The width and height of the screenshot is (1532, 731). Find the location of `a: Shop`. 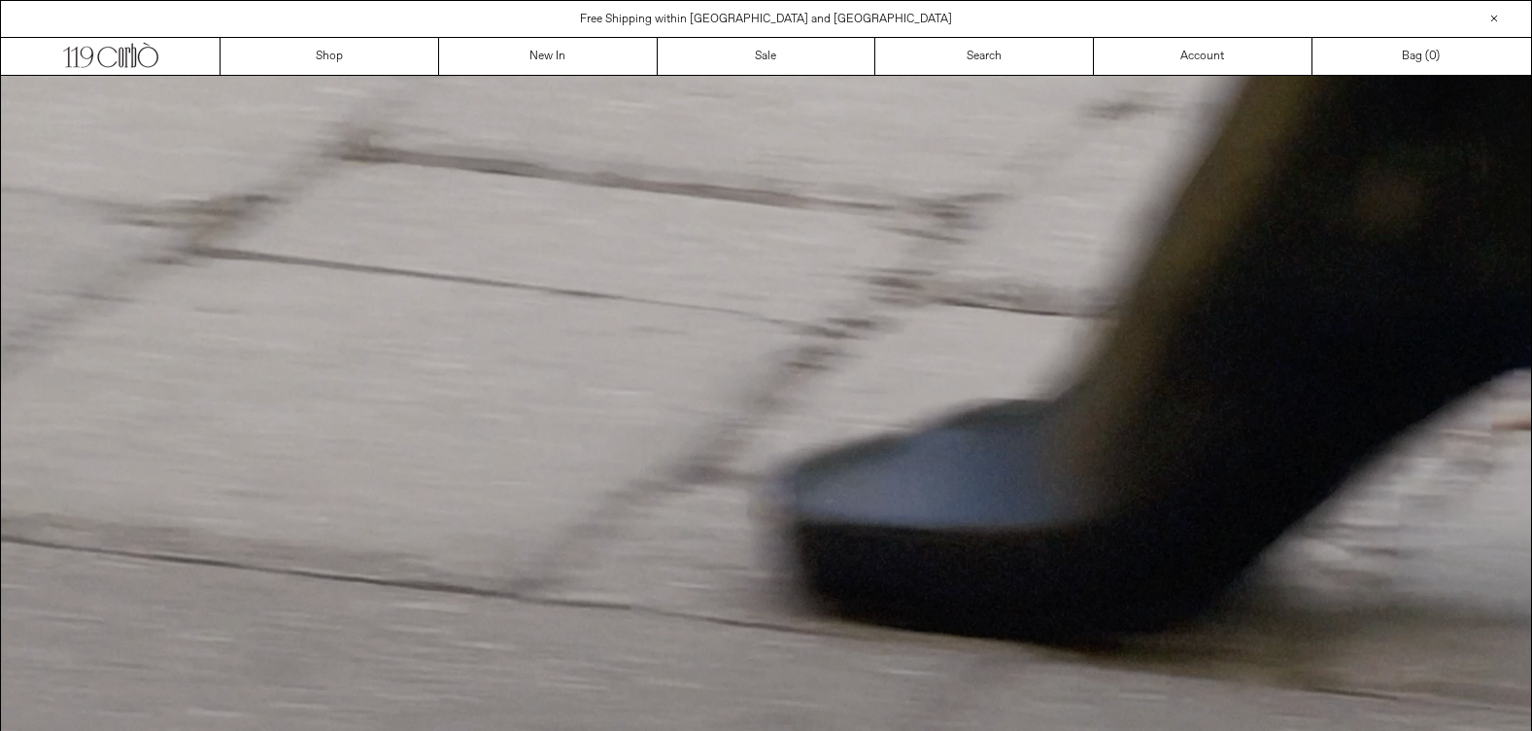

a: Shop is located at coordinates (329, 56).